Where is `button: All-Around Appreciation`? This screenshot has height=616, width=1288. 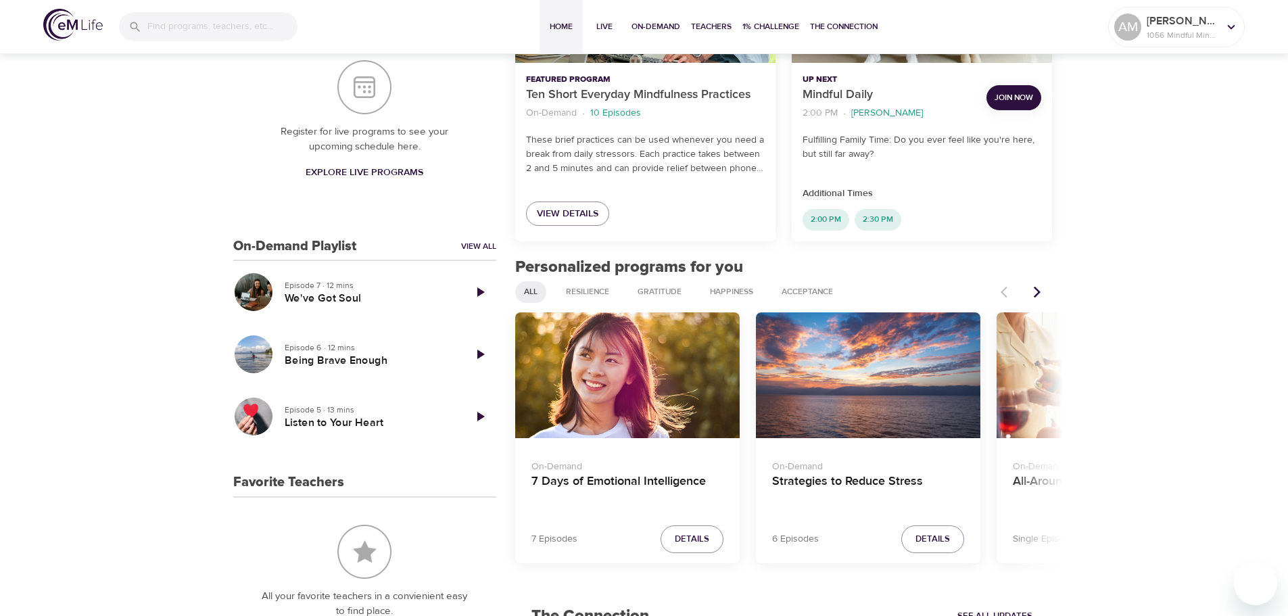
button: All-Around Appreciation is located at coordinates (1109, 375).